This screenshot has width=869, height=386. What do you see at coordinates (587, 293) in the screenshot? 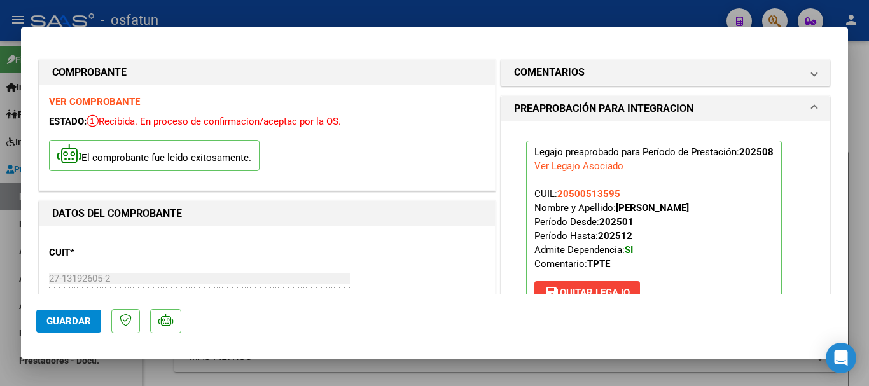
I see `button: Quitar Legajo` at bounding box center [587, 293].